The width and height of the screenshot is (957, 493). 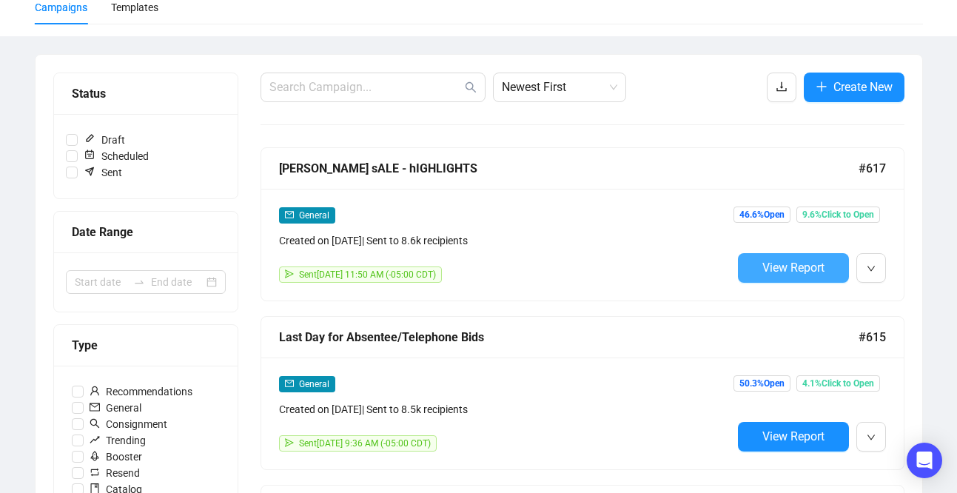 What do you see at coordinates (177, 282) in the screenshot?
I see `input: End date` at bounding box center [177, 282].